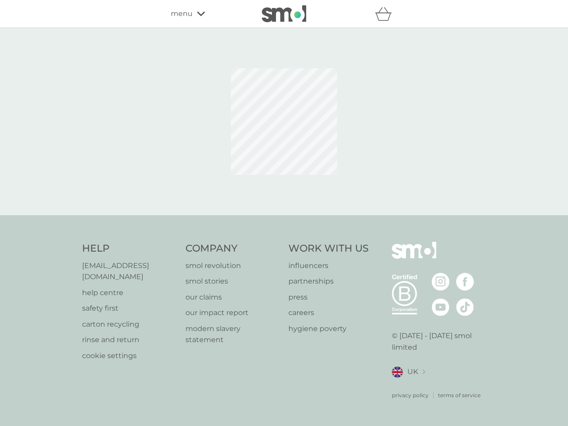 This screenshot has width=568, height=426. What do you see at coordinates (232, 334) in the screenshot?
I see `p: modern slavery statement` at bounding box center [232, 334].